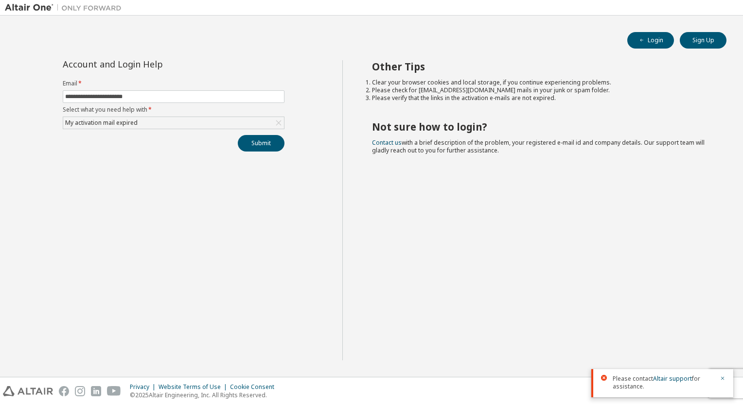  What do you see at coordinates (205, 395) in the screenshot?
I see `p: © 2025 Altair Engineering, Inc. All Rights Reserved.` at bounding box center [205, 395].